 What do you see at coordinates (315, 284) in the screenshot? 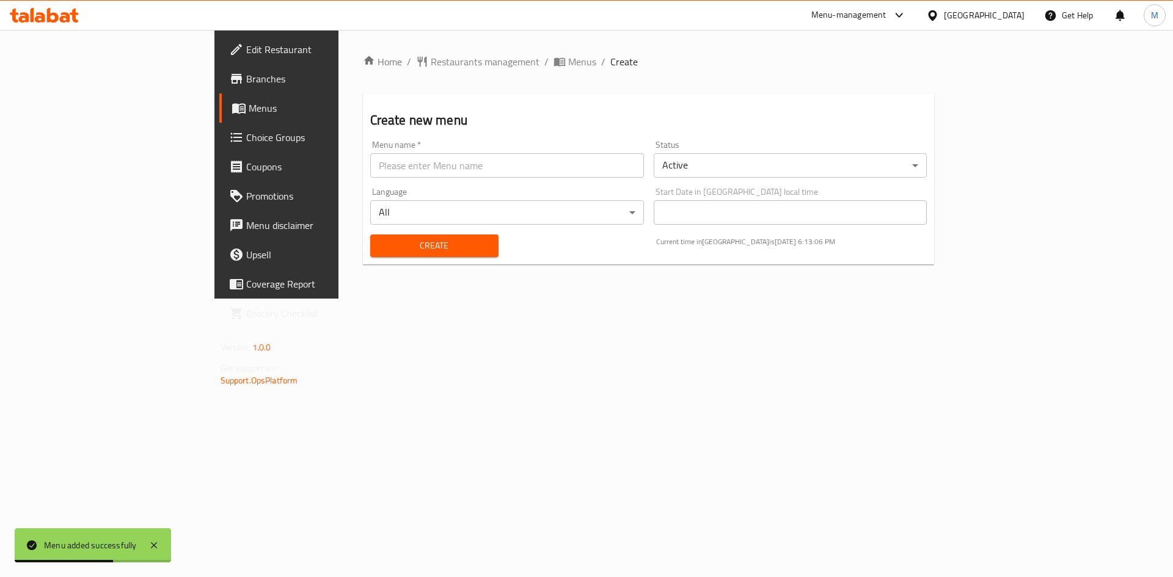
I see `a: Coverage Report` at bounding box center [315, 284].